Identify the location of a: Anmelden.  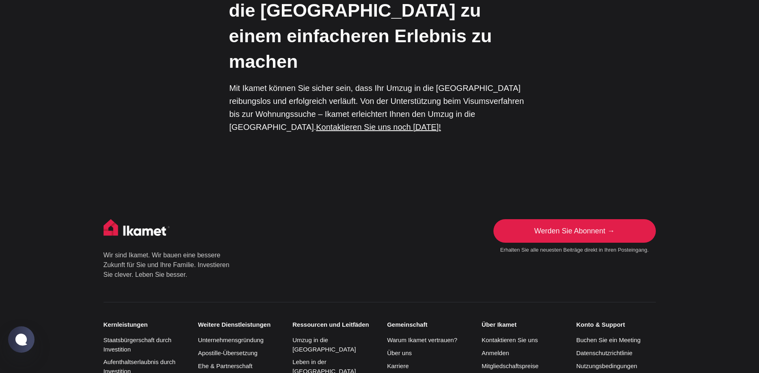
(496, 353).